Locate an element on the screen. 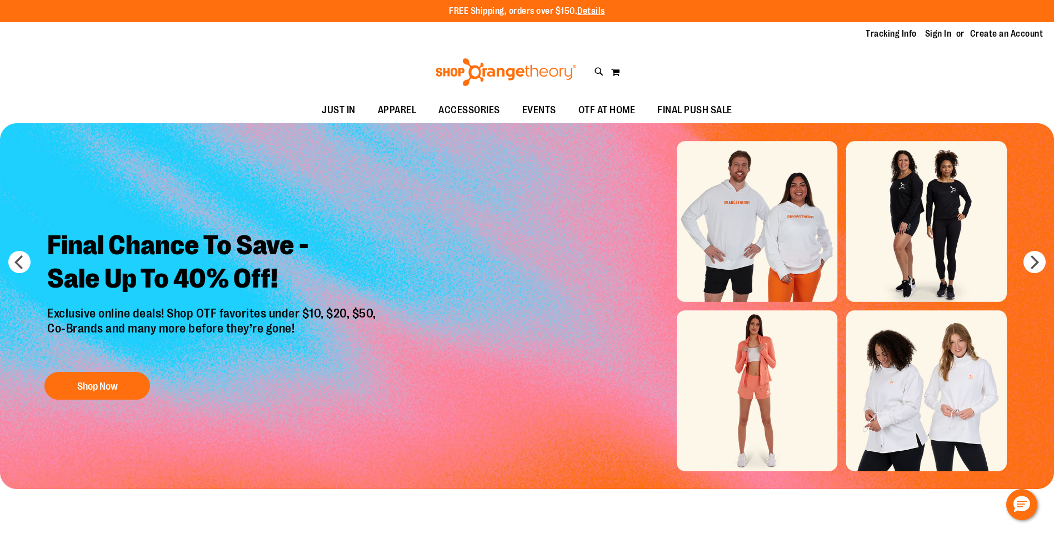 Image resolution: width=1054 pixels, height=534 pixels. h2: Final Chance To Save - Sale Up To 40% Off! is located at coordinates (213, 263).